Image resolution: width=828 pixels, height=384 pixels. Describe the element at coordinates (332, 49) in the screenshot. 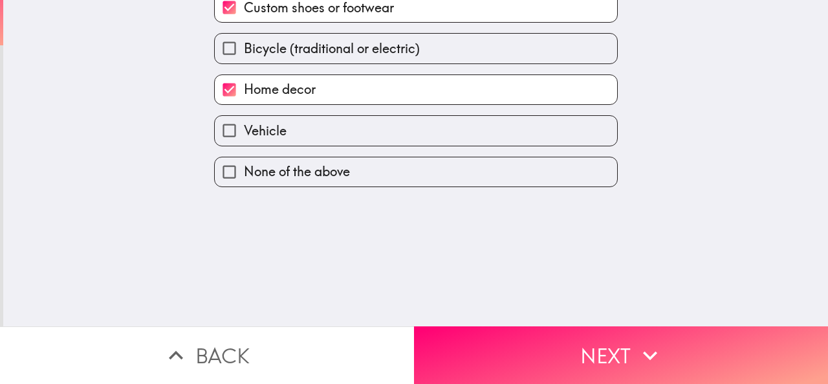

I see `span: Bicycle (traditional or electric)` at that location.